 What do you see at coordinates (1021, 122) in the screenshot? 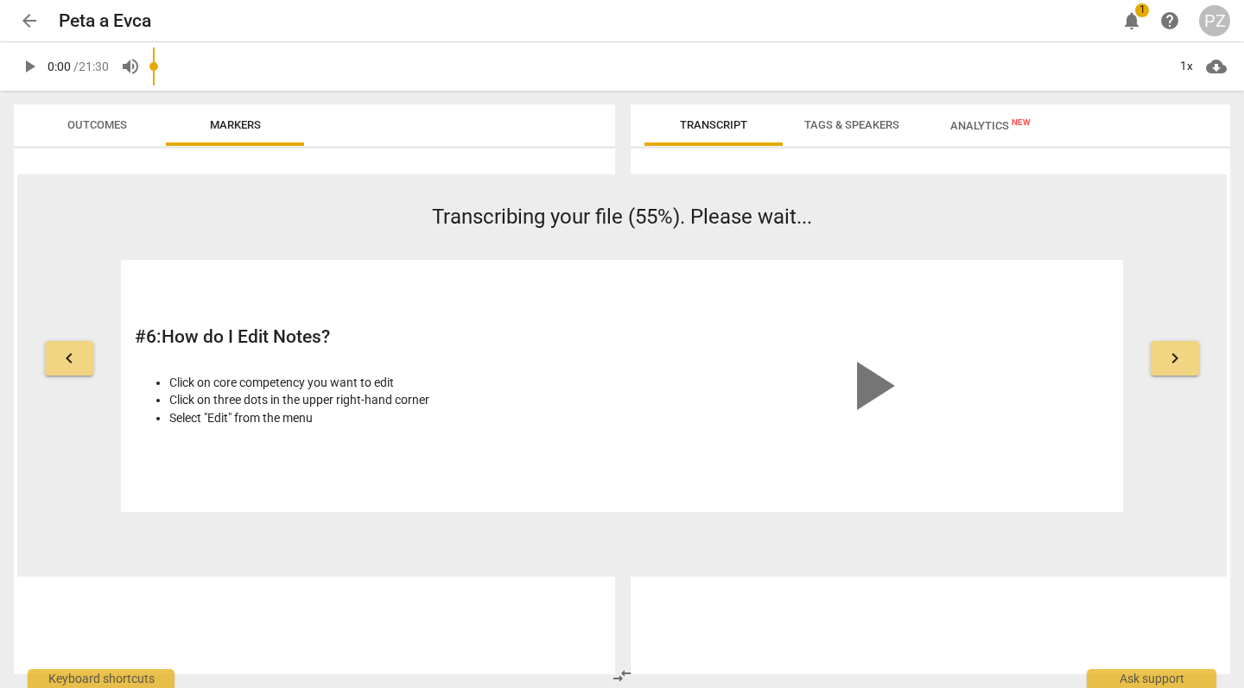
I see `span: New` at bounding box center [1021, 122].